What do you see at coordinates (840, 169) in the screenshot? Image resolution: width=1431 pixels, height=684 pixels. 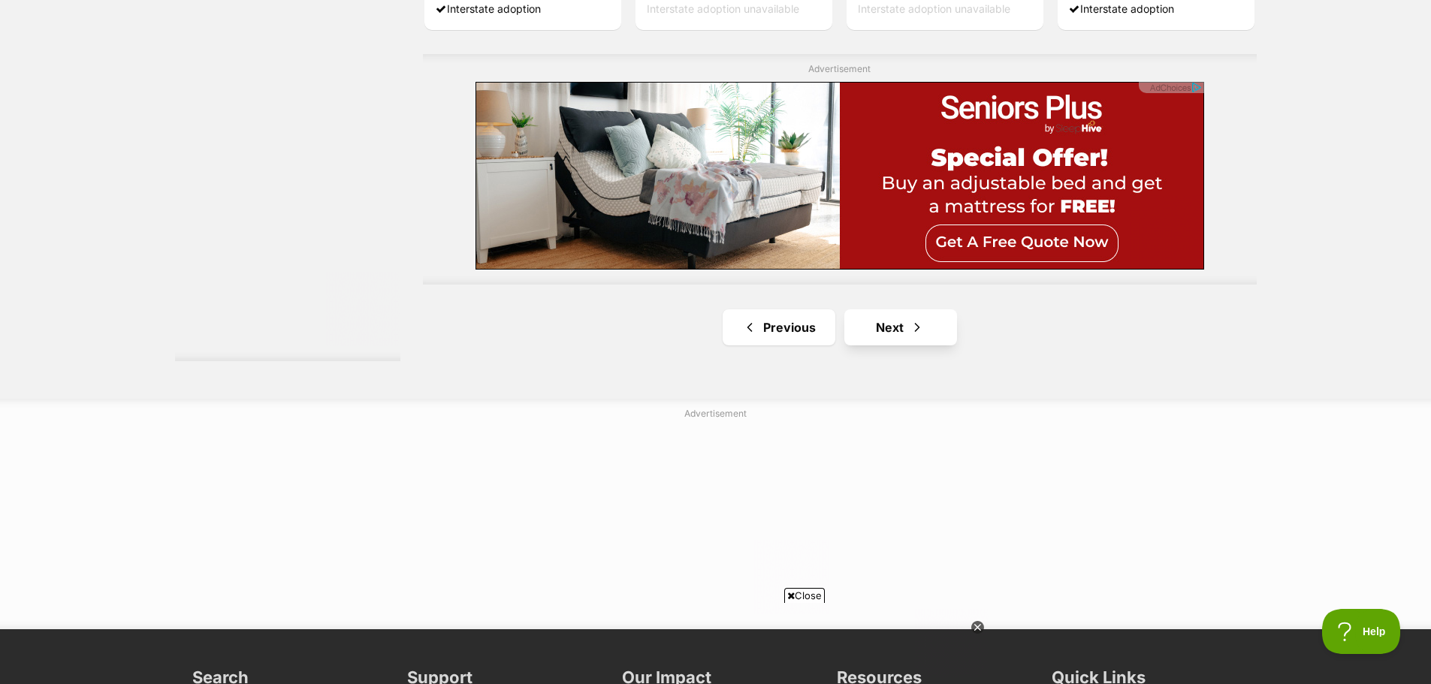 I see `div: Advertisement` at bounding box center [840, 169].